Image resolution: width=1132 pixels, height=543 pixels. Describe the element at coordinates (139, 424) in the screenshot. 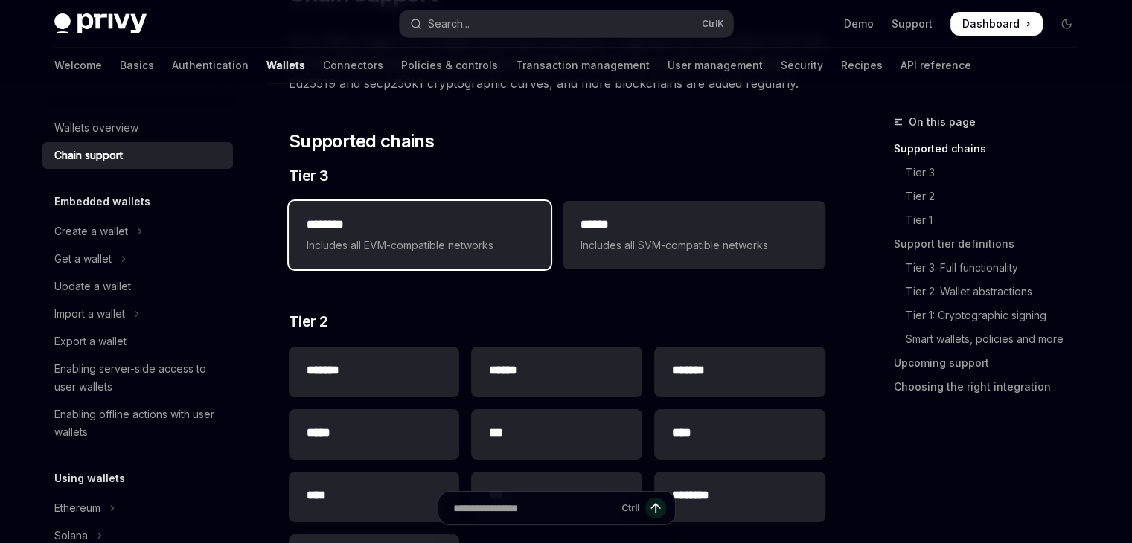

I see `div: Enabling offline actions with user wallets` at that location.